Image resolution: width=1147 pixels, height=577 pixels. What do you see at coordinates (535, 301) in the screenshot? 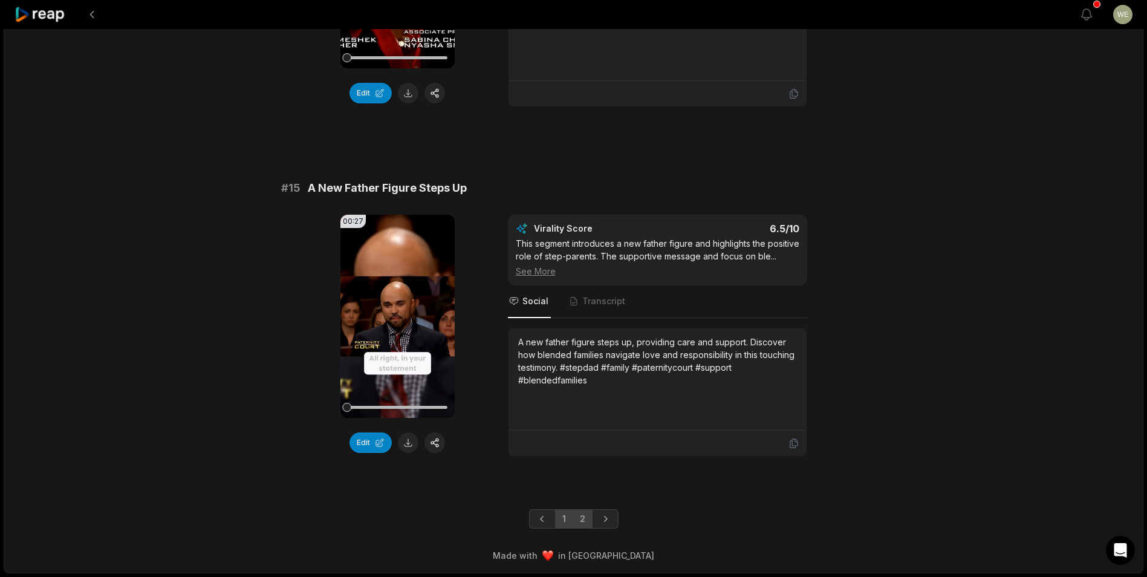
I see `span: Social` at bounding box center [535, 301].